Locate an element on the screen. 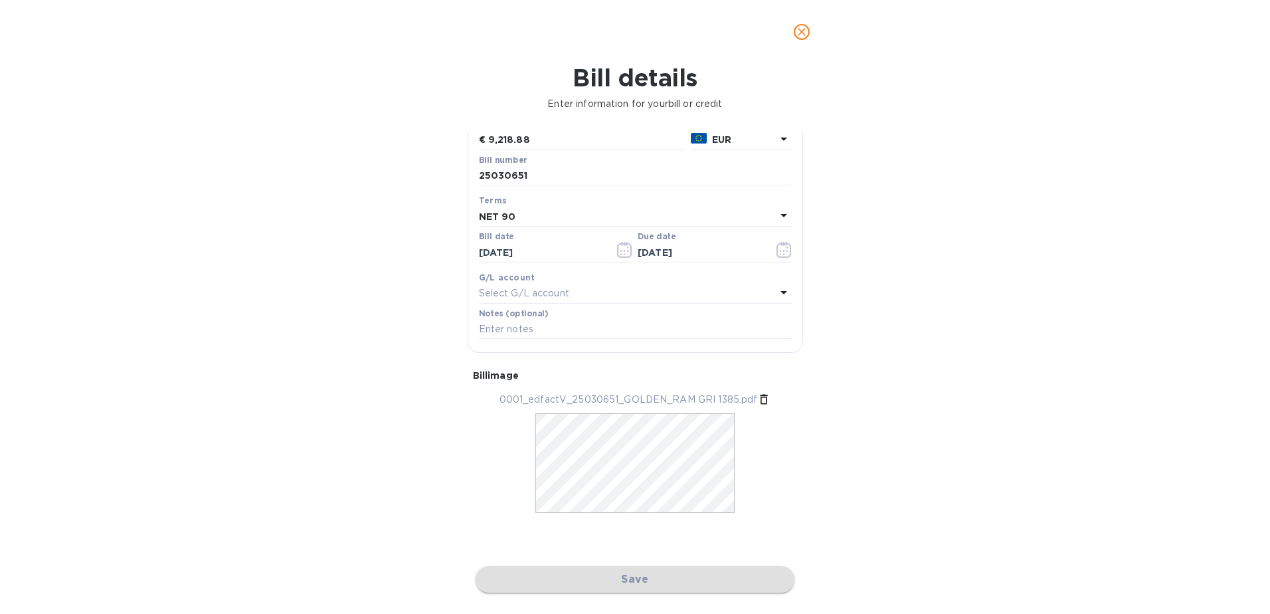 Image resolution: width=1270 pixels, height=614 pixels. p: Select G/L account is located at coordinates (524, 293).